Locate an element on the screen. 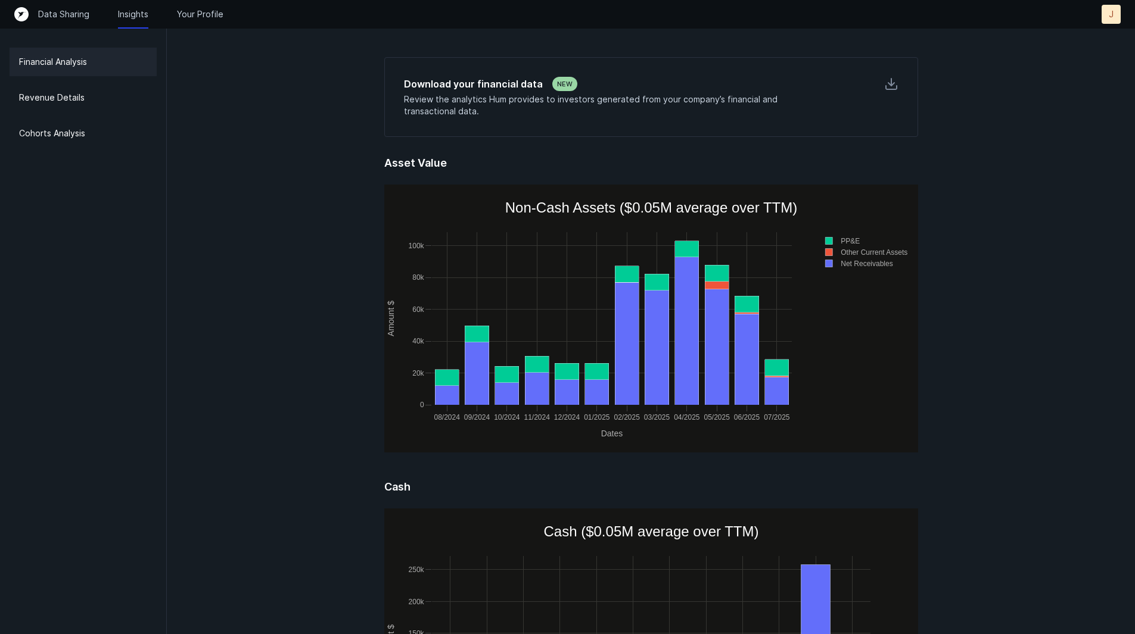 The image size is (1135, 634). p: Your Profile is located at coordinates (200, 14).